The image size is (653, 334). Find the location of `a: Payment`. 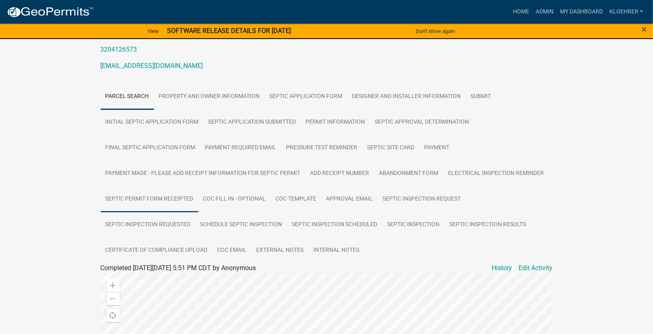

a: Payment is located at coordinates (437, 148).